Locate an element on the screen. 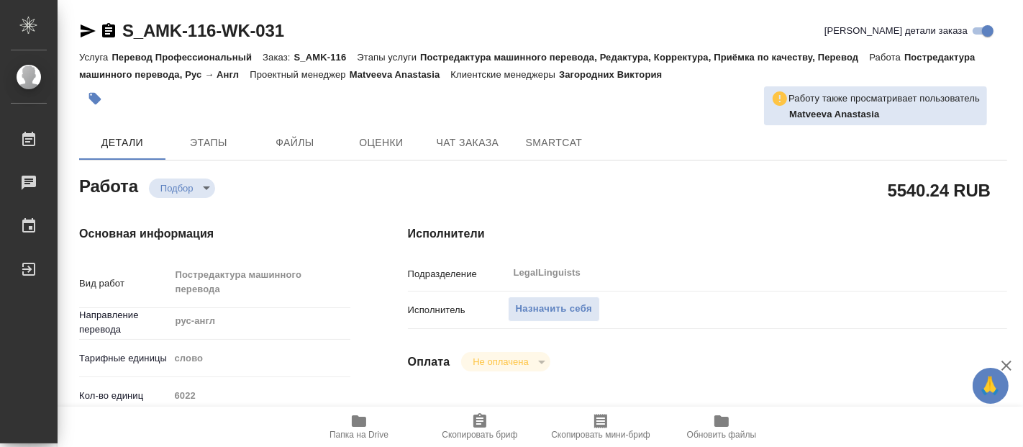 This screenshot has width=1023, height=447. p: Проектный менеджер is located at coordinates (299, 74).